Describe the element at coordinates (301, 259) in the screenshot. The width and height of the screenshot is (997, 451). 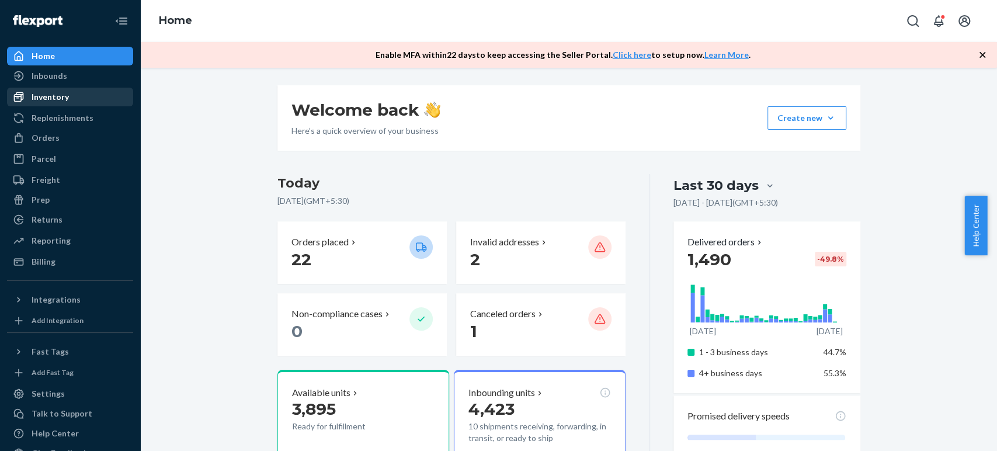
I see `span: 22` at that location.